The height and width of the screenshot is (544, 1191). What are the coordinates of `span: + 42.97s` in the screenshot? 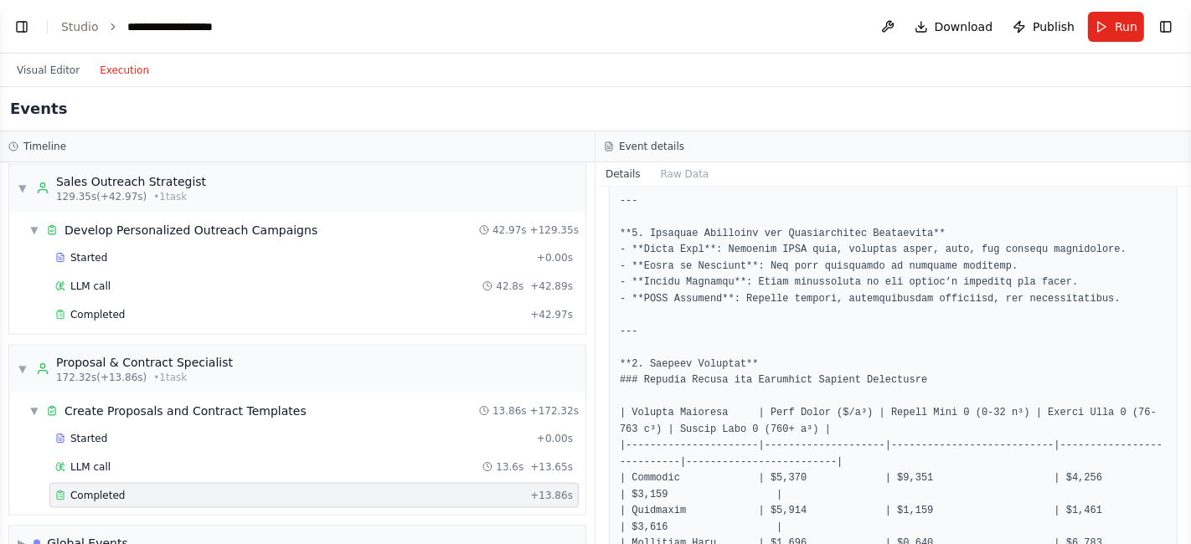 It's located at (551, 315).